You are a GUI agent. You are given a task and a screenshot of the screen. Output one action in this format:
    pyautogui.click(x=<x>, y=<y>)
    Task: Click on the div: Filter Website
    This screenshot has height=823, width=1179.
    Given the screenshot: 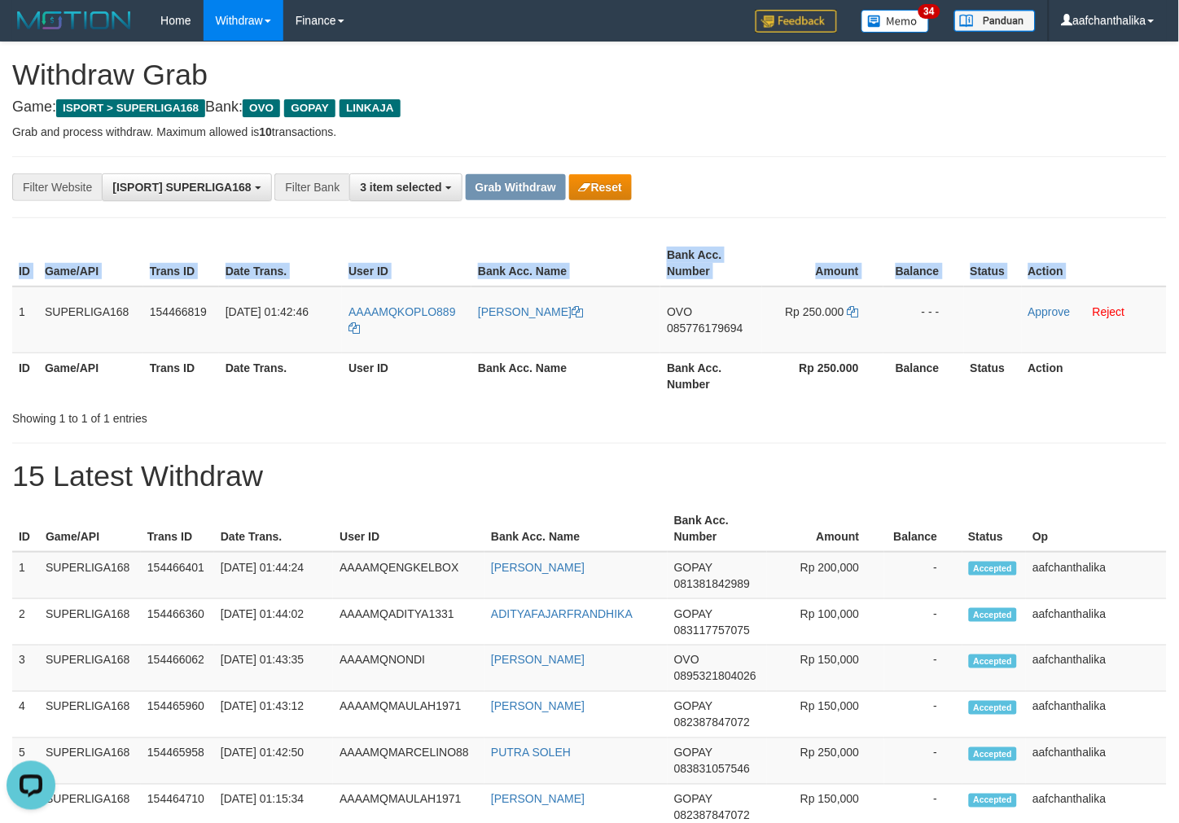 What is the action you would take?
    pyautogui.click(x=57, y=187)
    